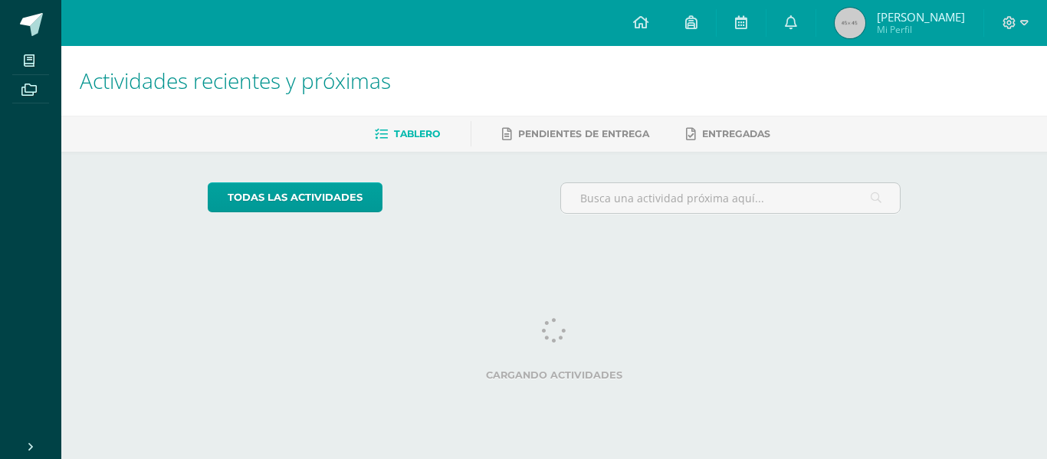 This screenshot has width=1047, height=459. I want to click on span: Entregadas, so click(736, 133).